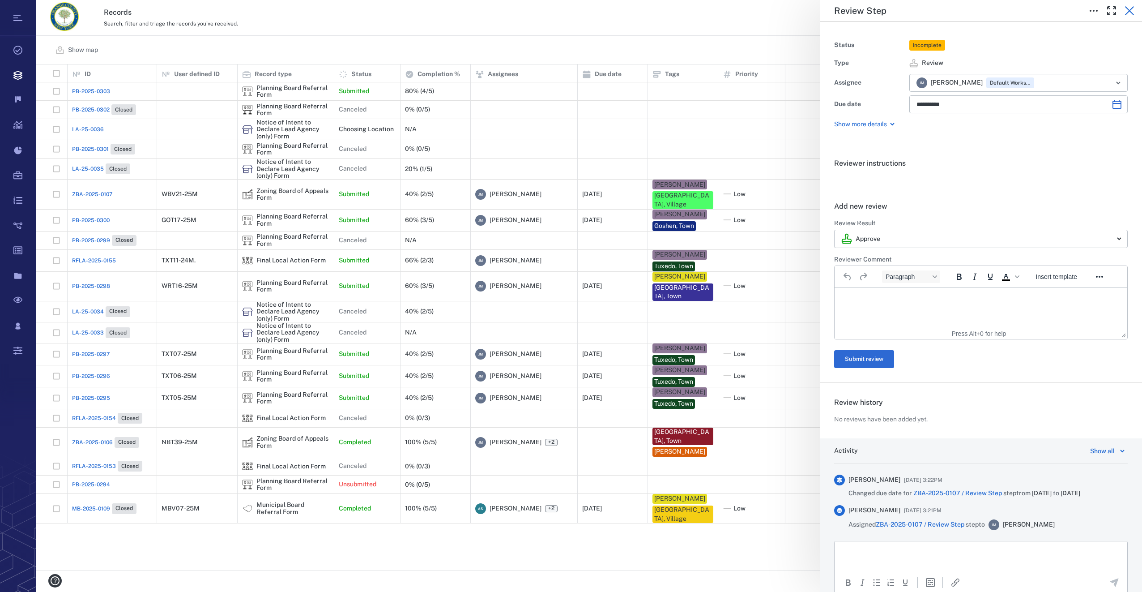 This screenshot has width=1142, height=592. What do you see at coordinates (881, 419) in the screenshot?
I see `p: No reviews have been added yet.` at bounding box center [881, 419].